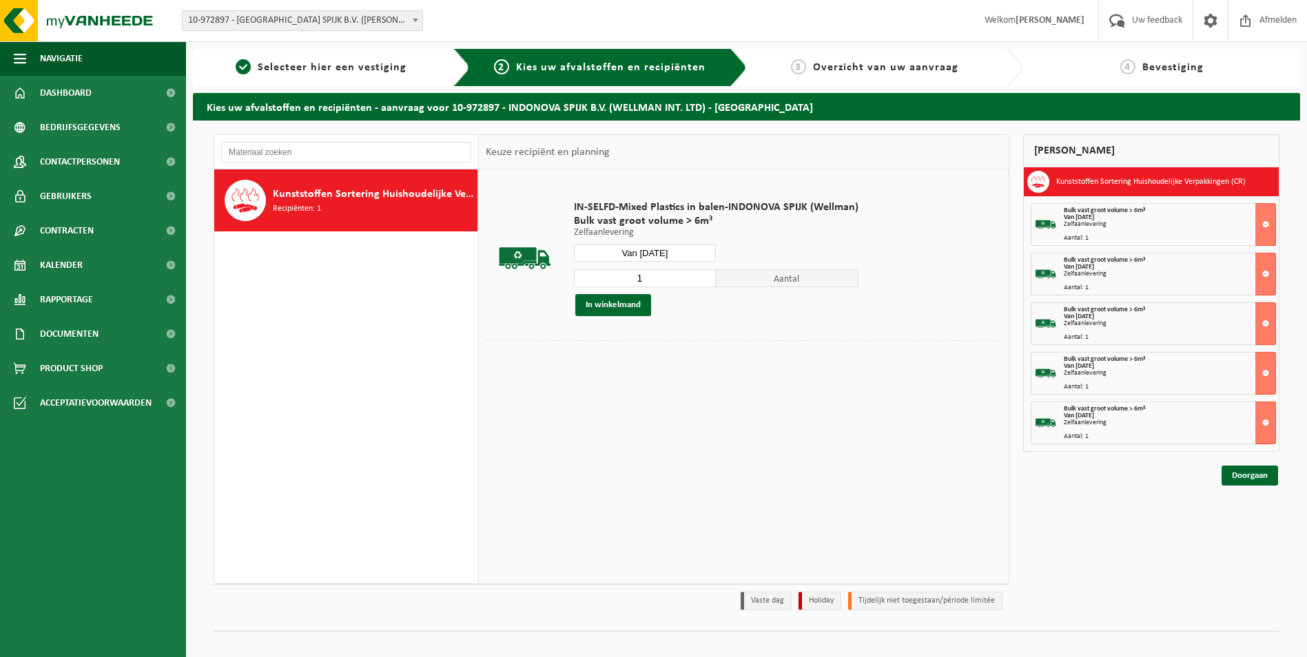 The image size is (1307, 657). What do you see at coordinates (65, 196) in the screenshot?
I see `span: Gebruikers` at bounding box center [65, 196].